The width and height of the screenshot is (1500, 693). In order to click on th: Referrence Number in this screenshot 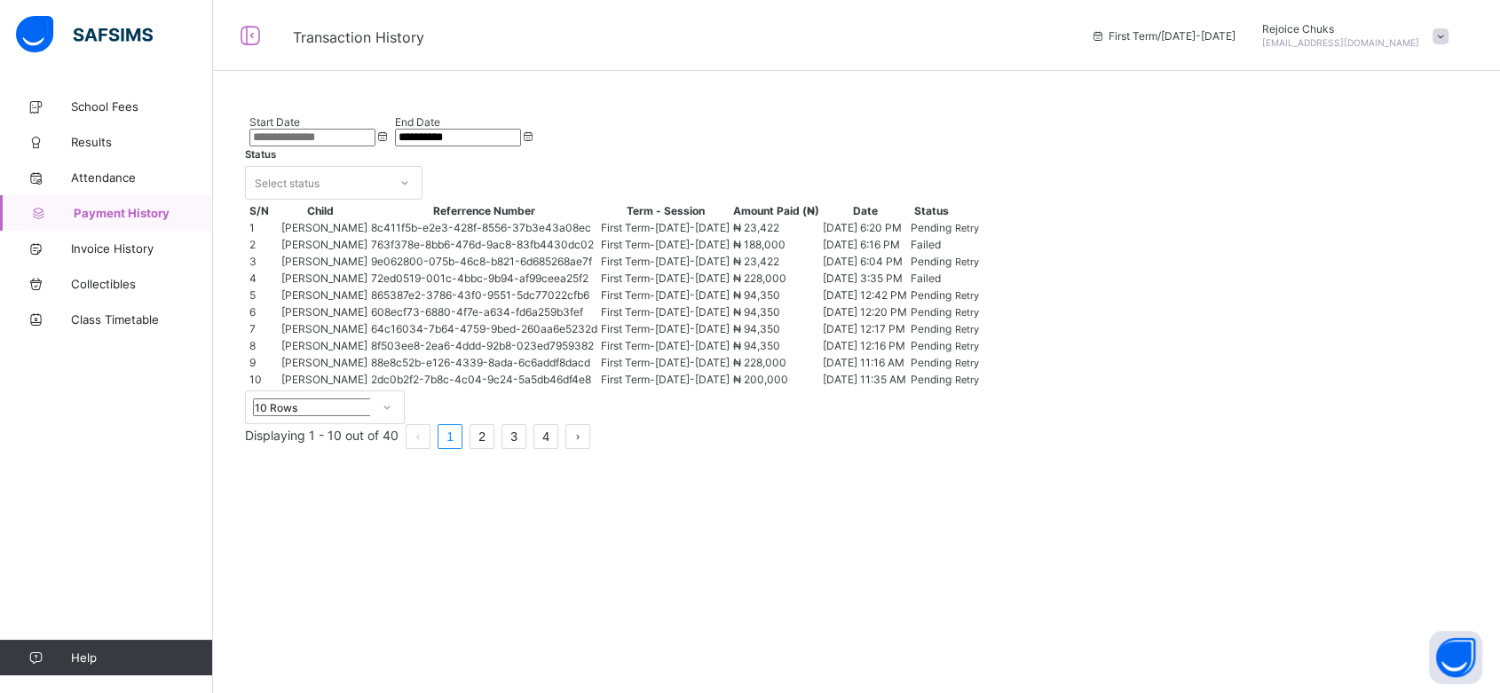, I will do `click(484, 210)`.